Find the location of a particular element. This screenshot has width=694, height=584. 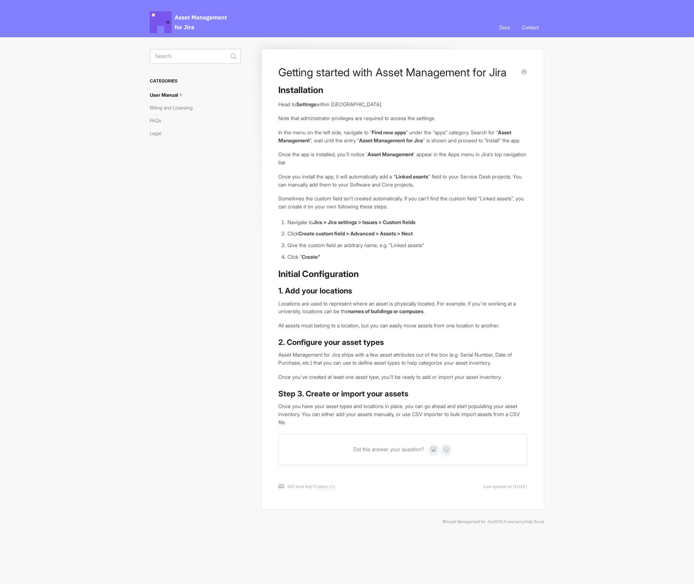

strong: Create custom field > Advanced > Assets > Next is located at coordinates (355, 233).